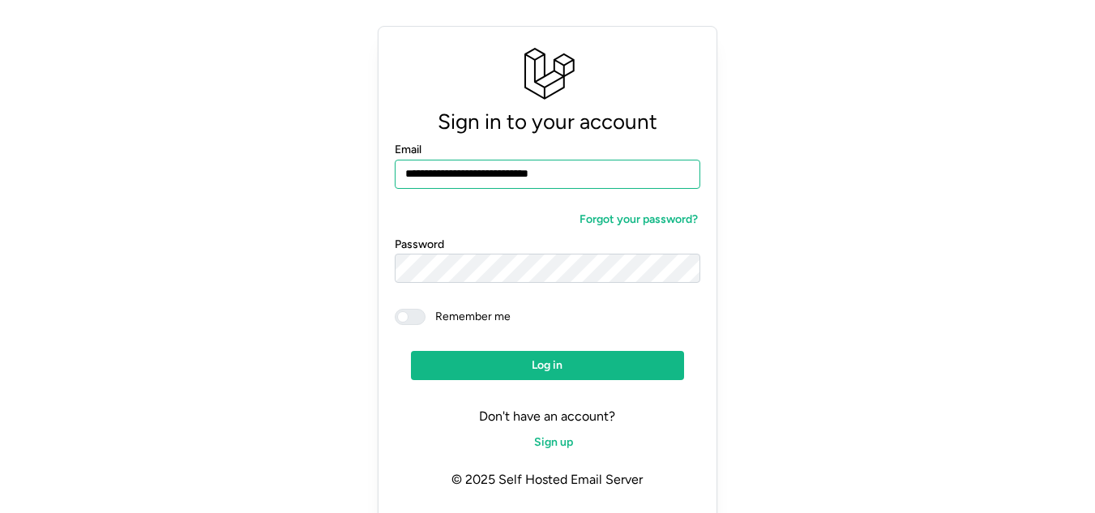  I want to click on span: Forgot your password?, so click(639, 220).